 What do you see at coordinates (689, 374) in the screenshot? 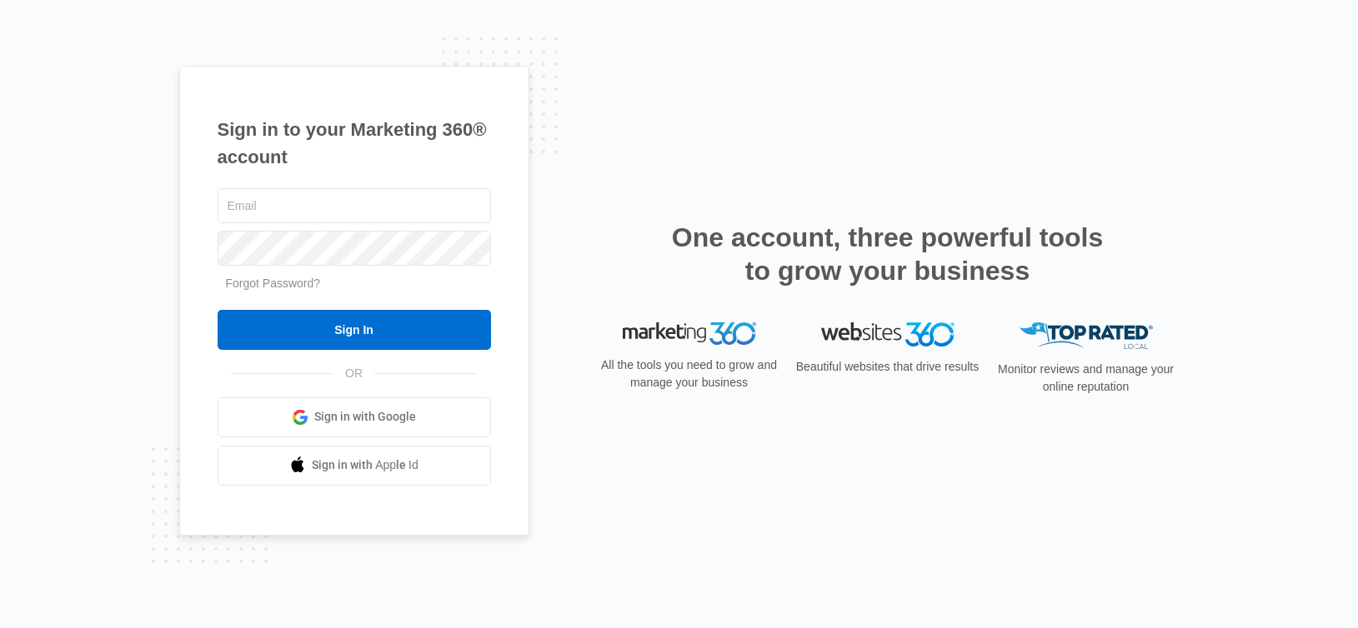
I see `p: All the tools you need to grow and manage your business` at bounding box center [689, 374].